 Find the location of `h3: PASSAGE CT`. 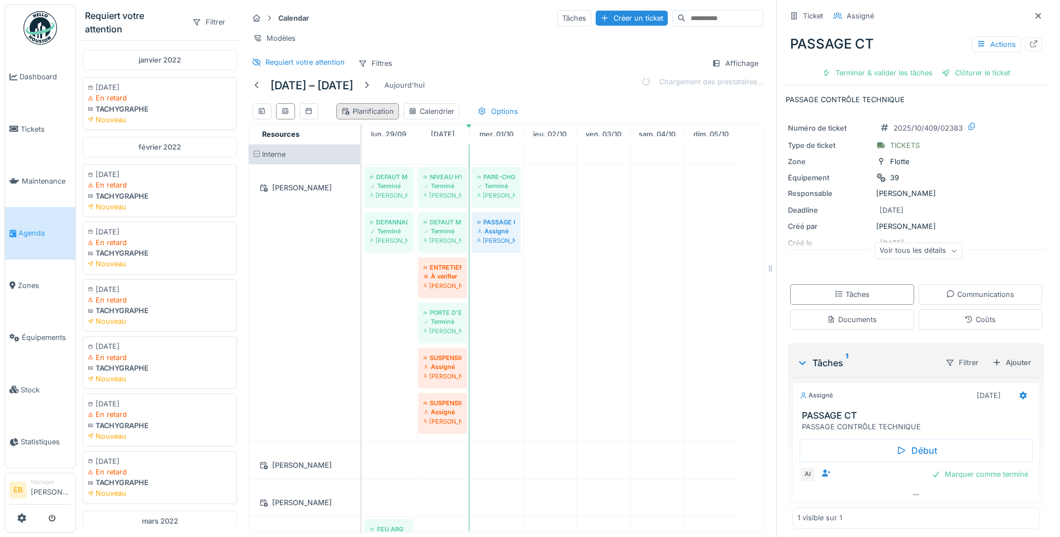

h3: PASSAGE CT is located at coordinates (918, 416).